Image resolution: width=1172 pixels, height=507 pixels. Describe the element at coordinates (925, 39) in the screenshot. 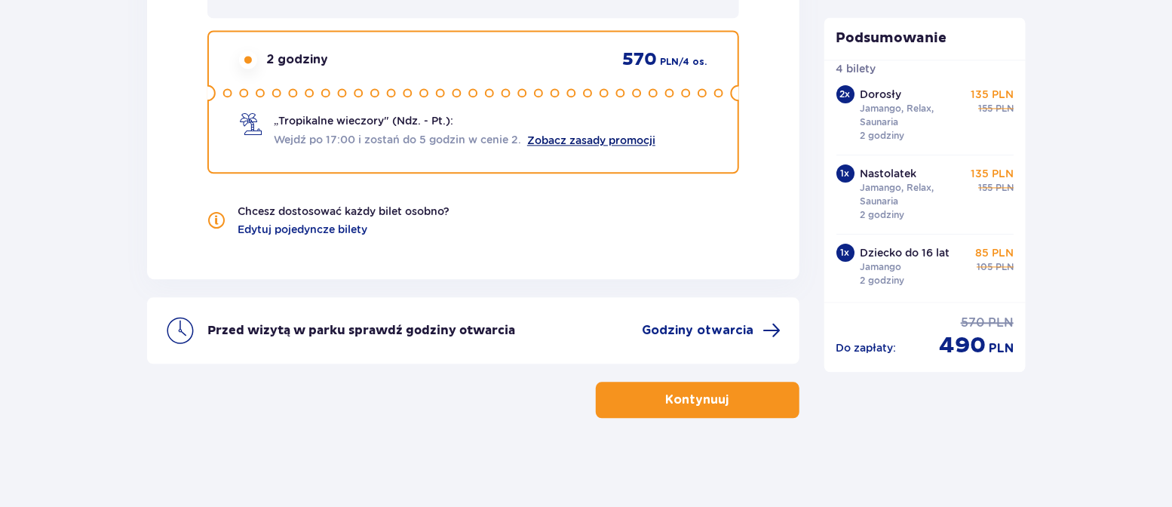

I see `p: Podsumowanie` at that location.